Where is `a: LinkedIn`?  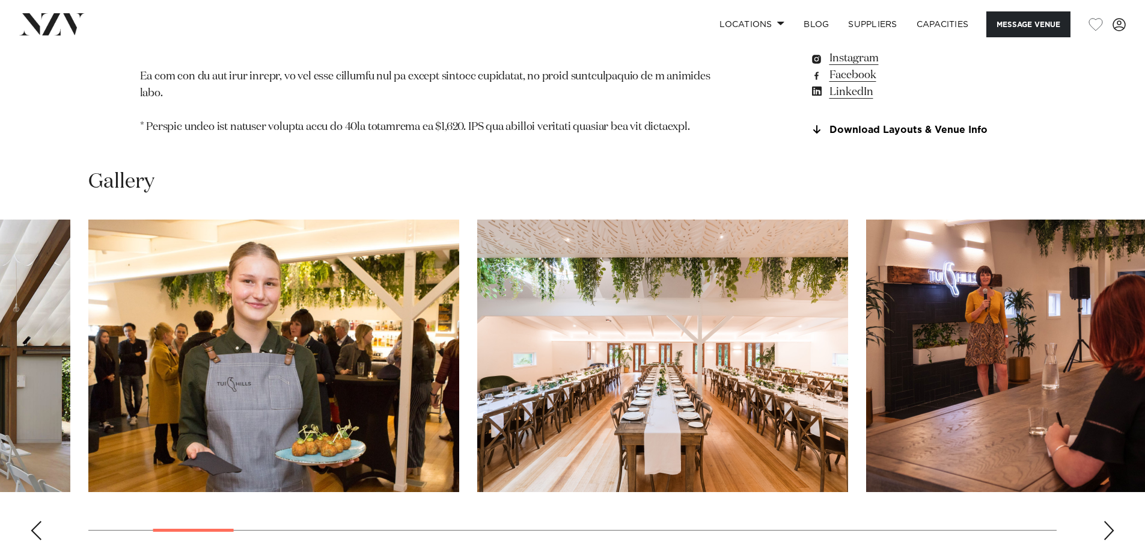
a: LinkedIn is located at coordinates (908, 93).